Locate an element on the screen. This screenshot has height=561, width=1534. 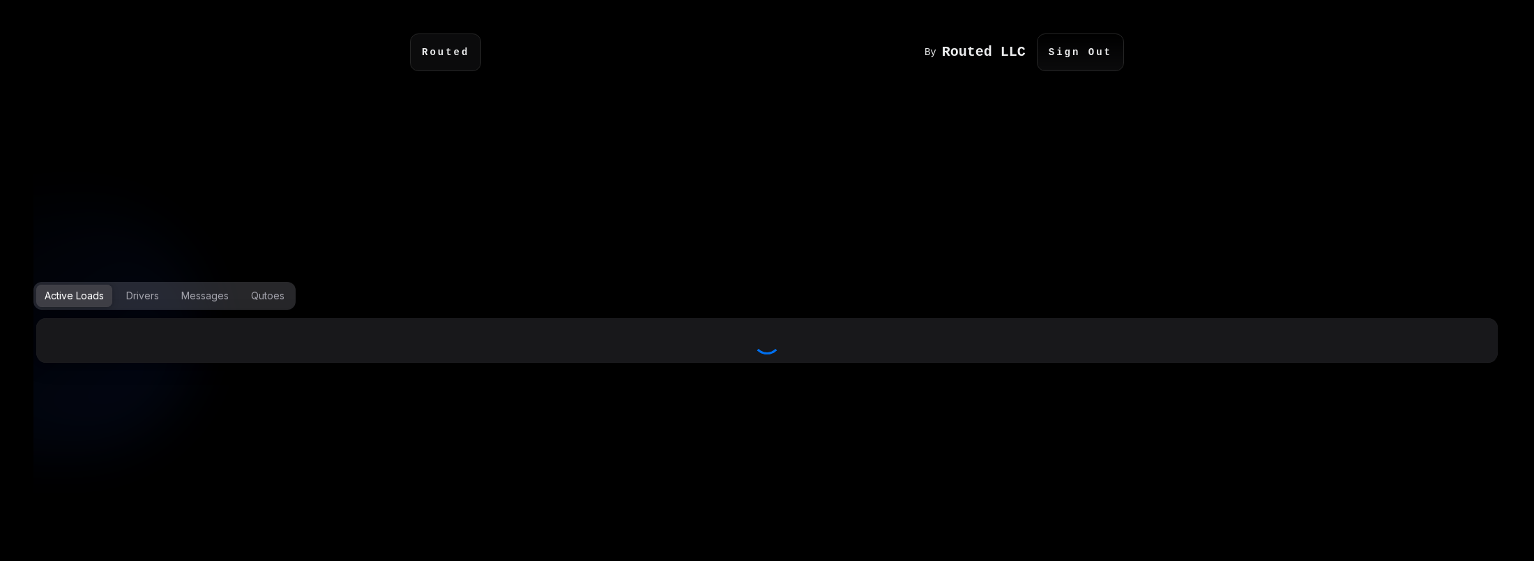
div: Drivers is located at coordinates (142, 296).